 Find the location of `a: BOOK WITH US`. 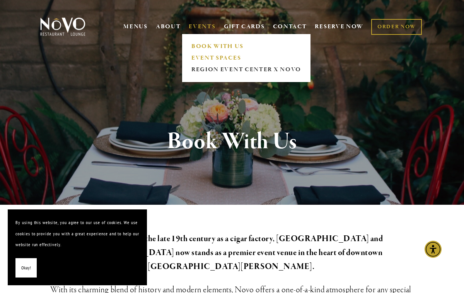

a: BOOK WITH US is located at coordinates (246, 46).